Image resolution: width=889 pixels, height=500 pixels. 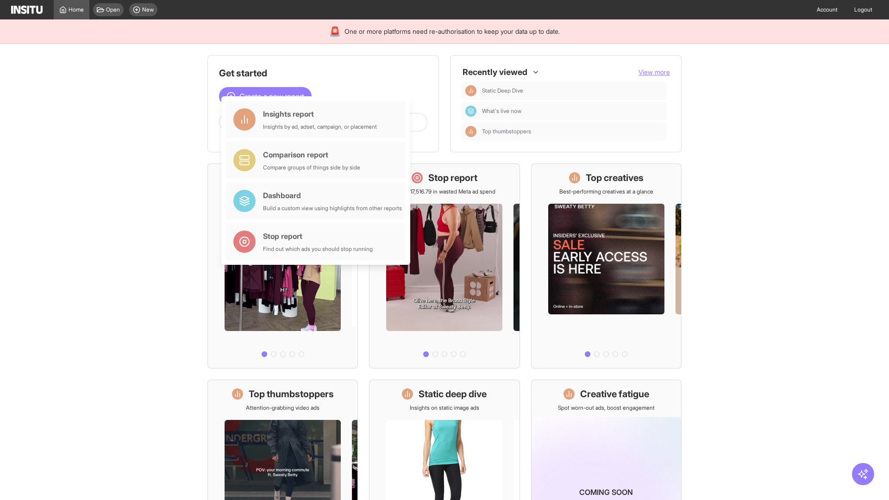 What do you see at coordinates (323, 73) in the screenshot?
I see `h1: Get started` at bounding box center [323, 73].